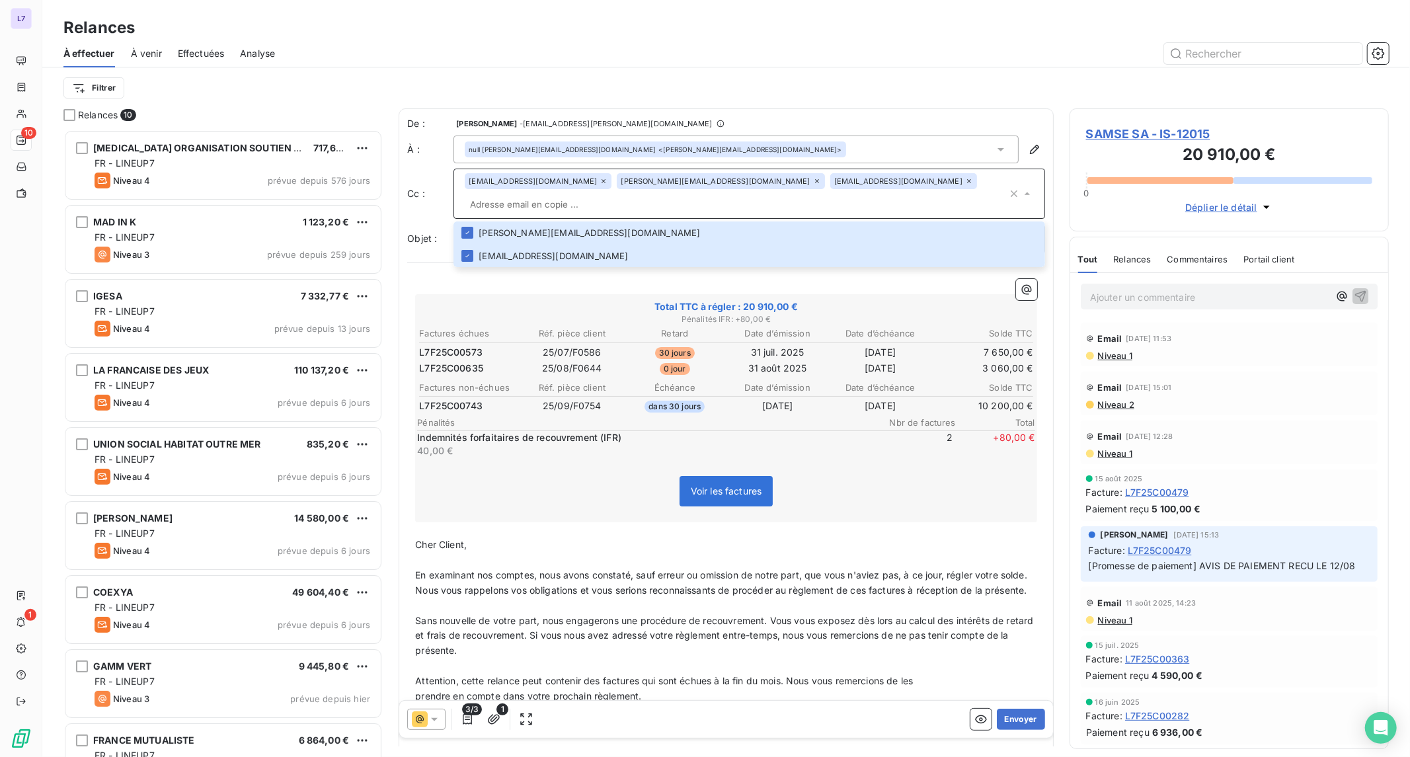 This screenshot has width=1410, height=757. What do you see at coordinates (451, 368) in the screenshot?
I see `span: L7F25C00635` at bounding box center [451, 368].